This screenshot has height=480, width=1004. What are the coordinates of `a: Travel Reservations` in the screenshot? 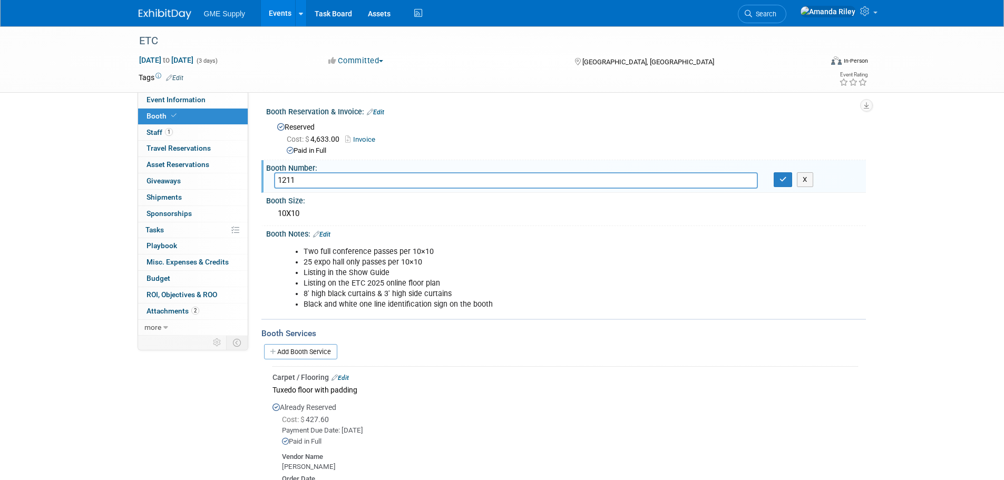 It's located at (193, 149).